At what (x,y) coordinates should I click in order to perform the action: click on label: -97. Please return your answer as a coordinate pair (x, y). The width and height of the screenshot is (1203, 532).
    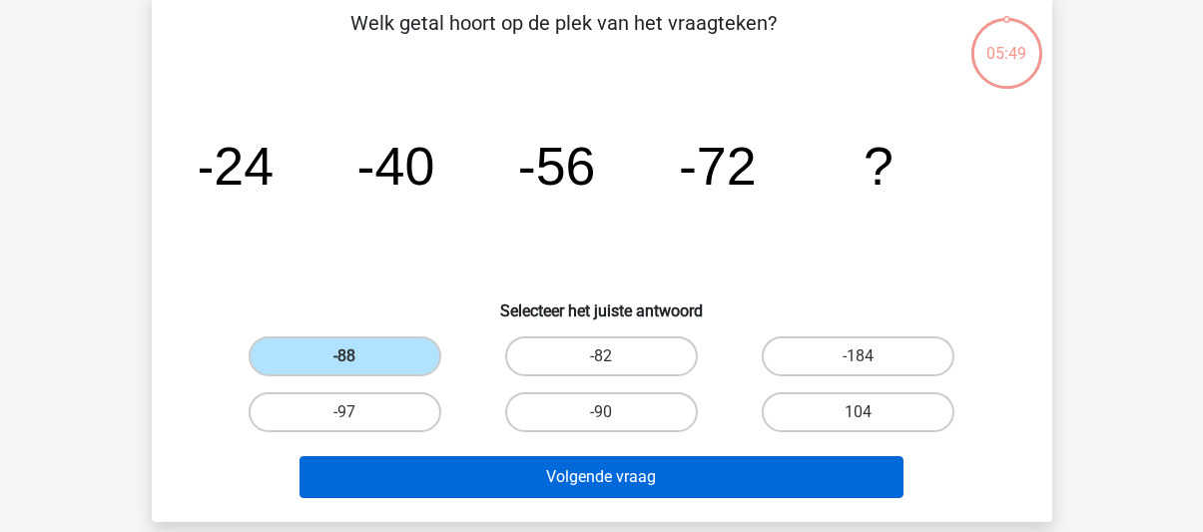
    Looking at the image, I should click on (344, 412).